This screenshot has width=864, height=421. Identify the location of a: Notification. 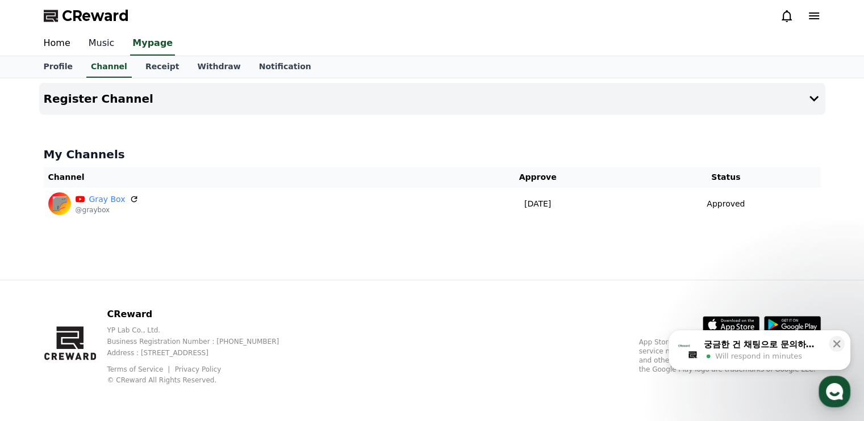
(285, 67).